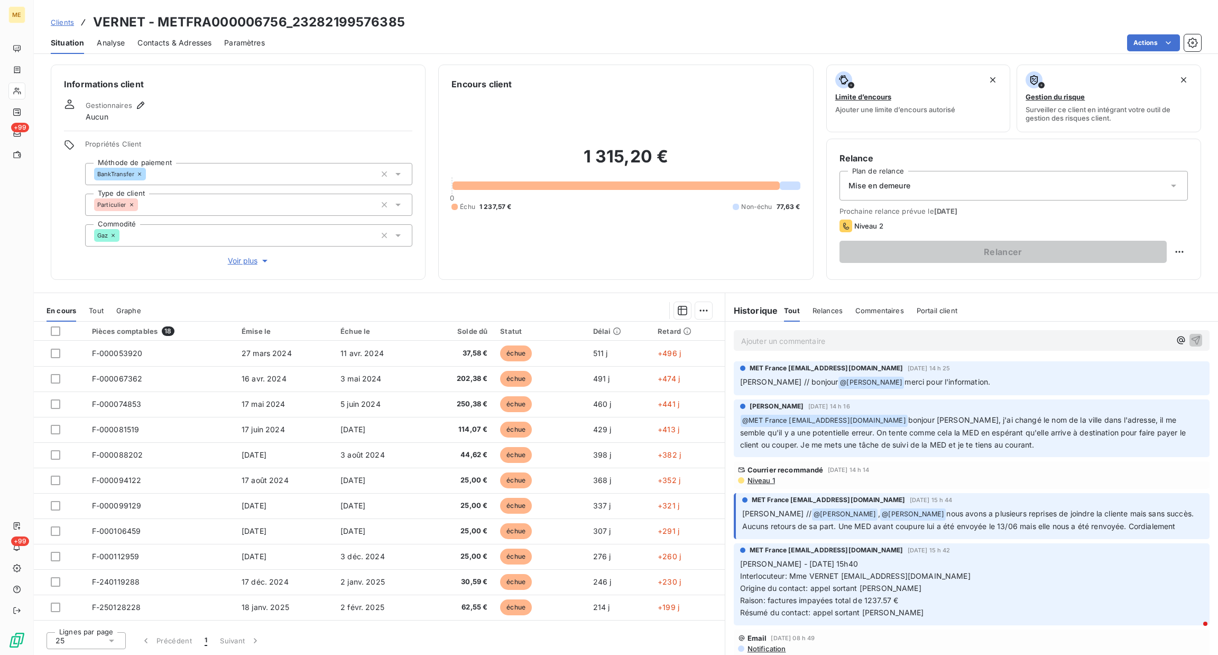 Image resolution: width=1218 pixels, height=655 pixels. Describe the element at coordinates (757, 207) in the screenshot. I see `span: Non-échu` at that location.